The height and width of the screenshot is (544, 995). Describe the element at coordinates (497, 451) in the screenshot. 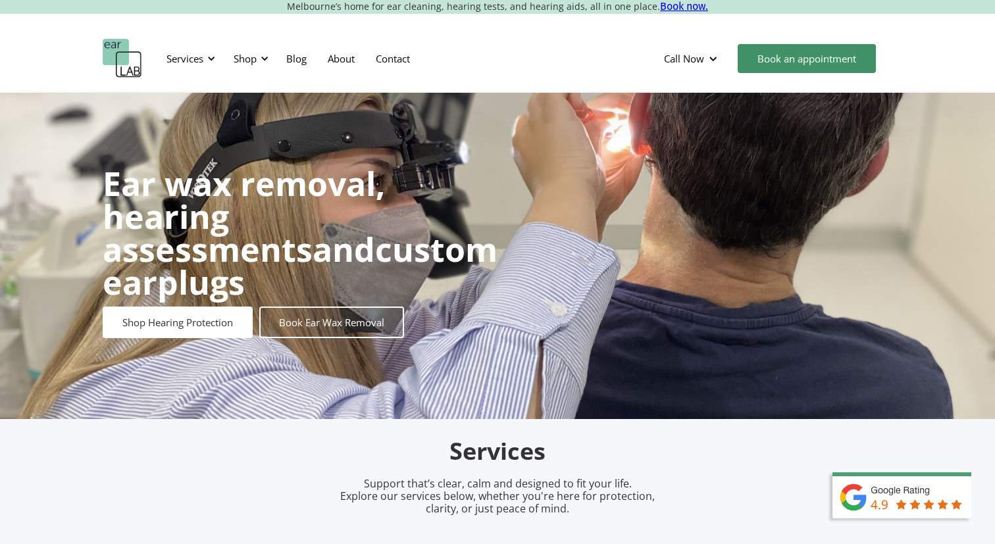

I see `h2: Services` at that location.